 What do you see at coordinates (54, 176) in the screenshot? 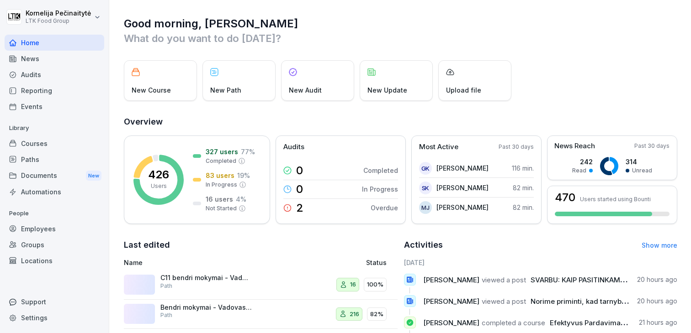
I see `a: DocumentsNew` at bounding box center [54, 176].